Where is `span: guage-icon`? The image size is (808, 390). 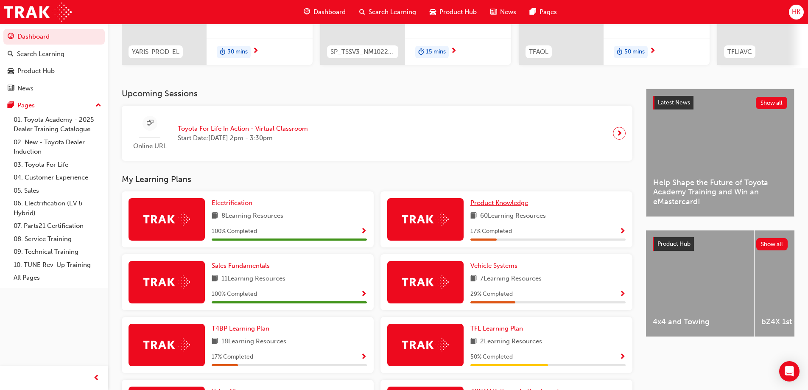 span: guage-icon is located at coordinates (11, 37).